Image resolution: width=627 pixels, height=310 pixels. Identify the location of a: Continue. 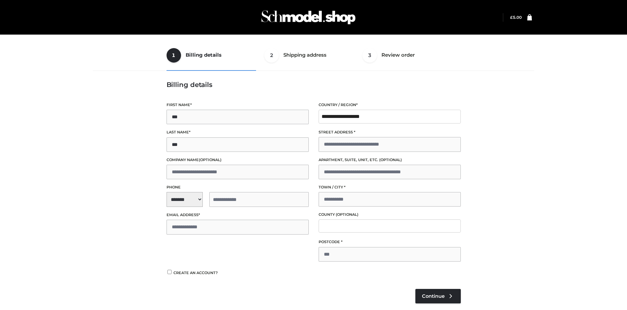
(438, 296).